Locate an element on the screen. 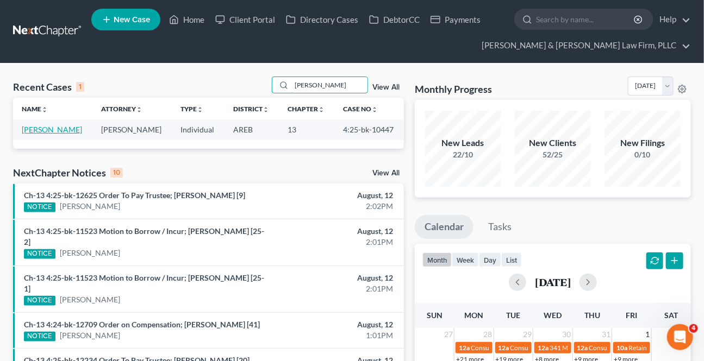  span: 1 is located at coordinates (648, 335).